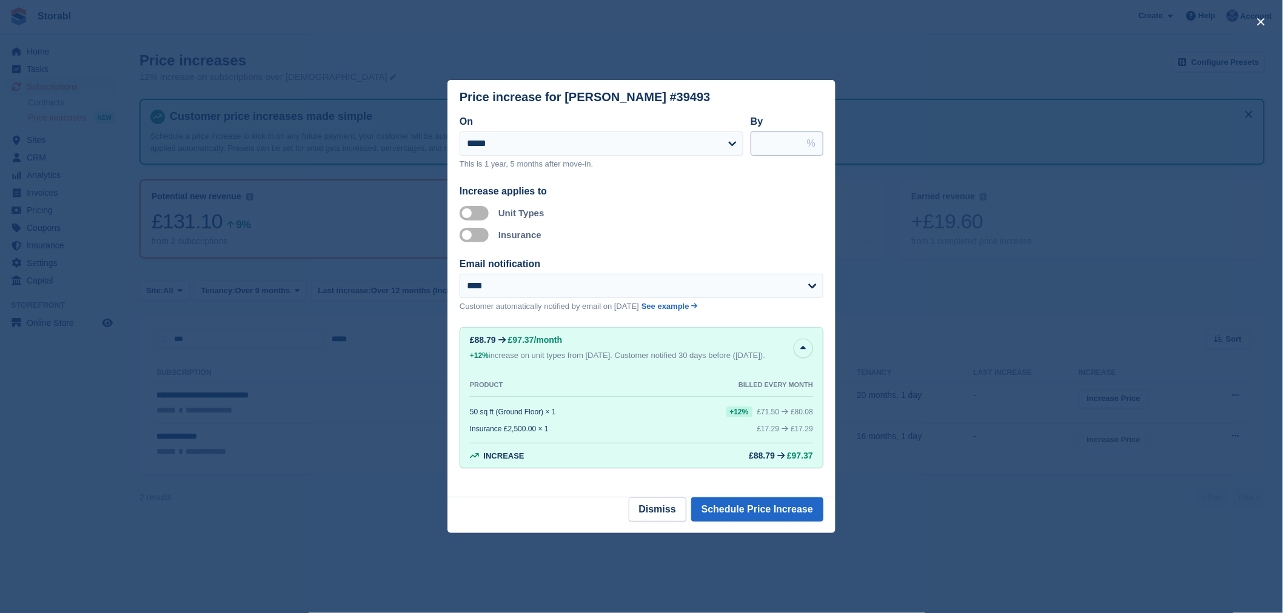  What do you see at coordinates (601, 164) in the screenshot?
I see `p: This is 1 year, 5 months after move-in.` at bounding box center [601, 164].